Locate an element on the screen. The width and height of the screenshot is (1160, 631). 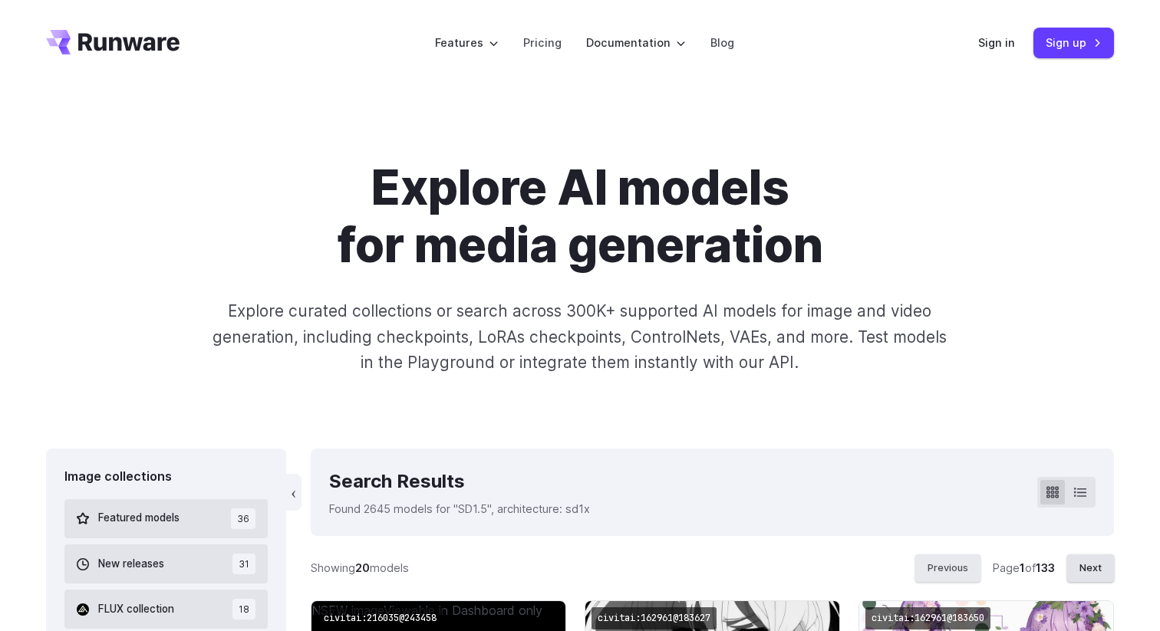
code: civitai:216035@243458 is located at coordinates (380, 618).